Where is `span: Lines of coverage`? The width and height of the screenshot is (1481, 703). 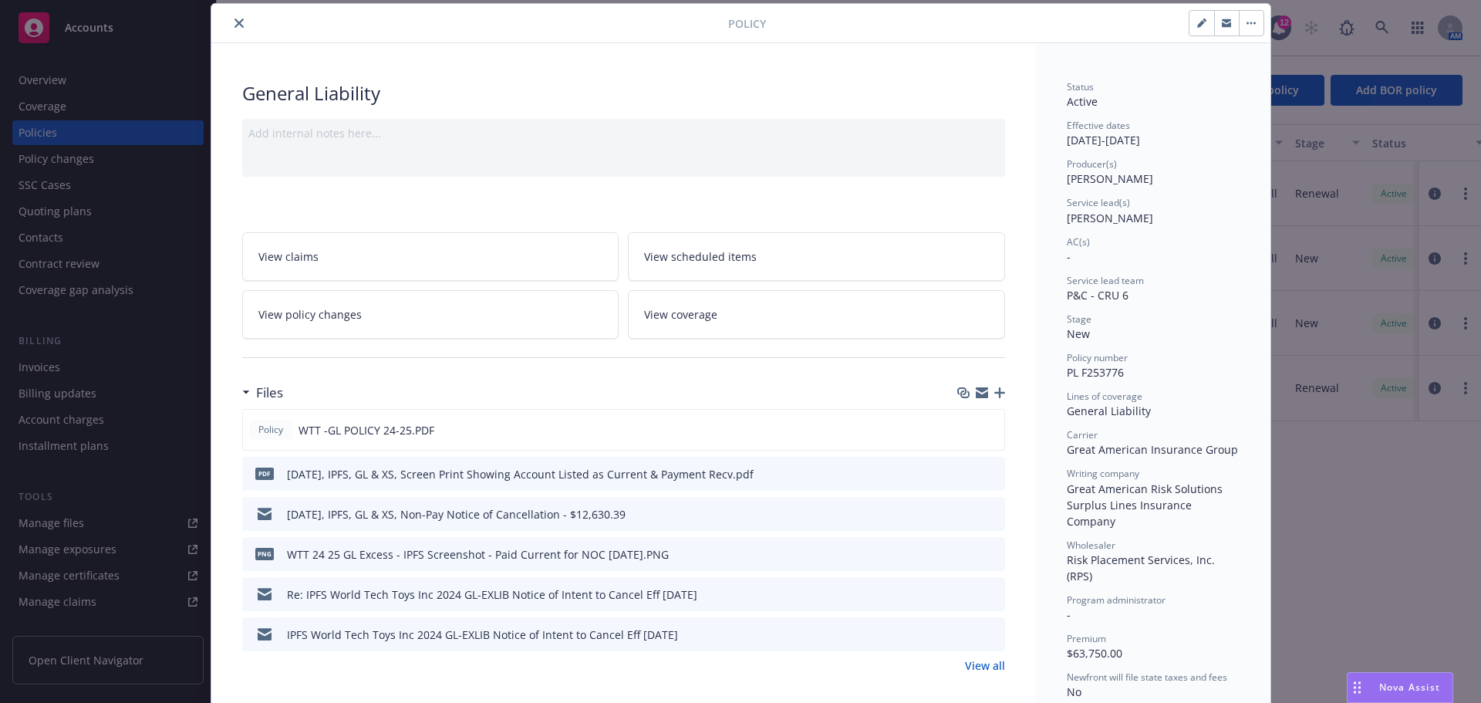
span: Lines of coverage is located at coordinates (1105, 396).